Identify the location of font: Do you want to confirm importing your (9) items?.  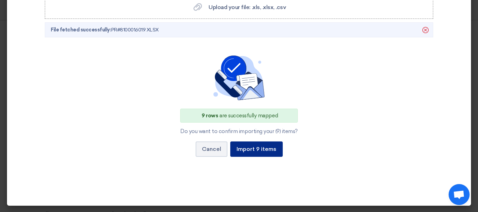
(239, 132).